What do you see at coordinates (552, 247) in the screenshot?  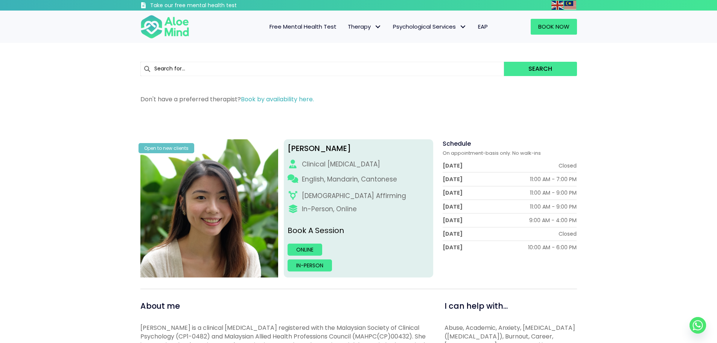 I see `div: 10:00 AM - 6:00 PM` at bounding box center [552, 247].